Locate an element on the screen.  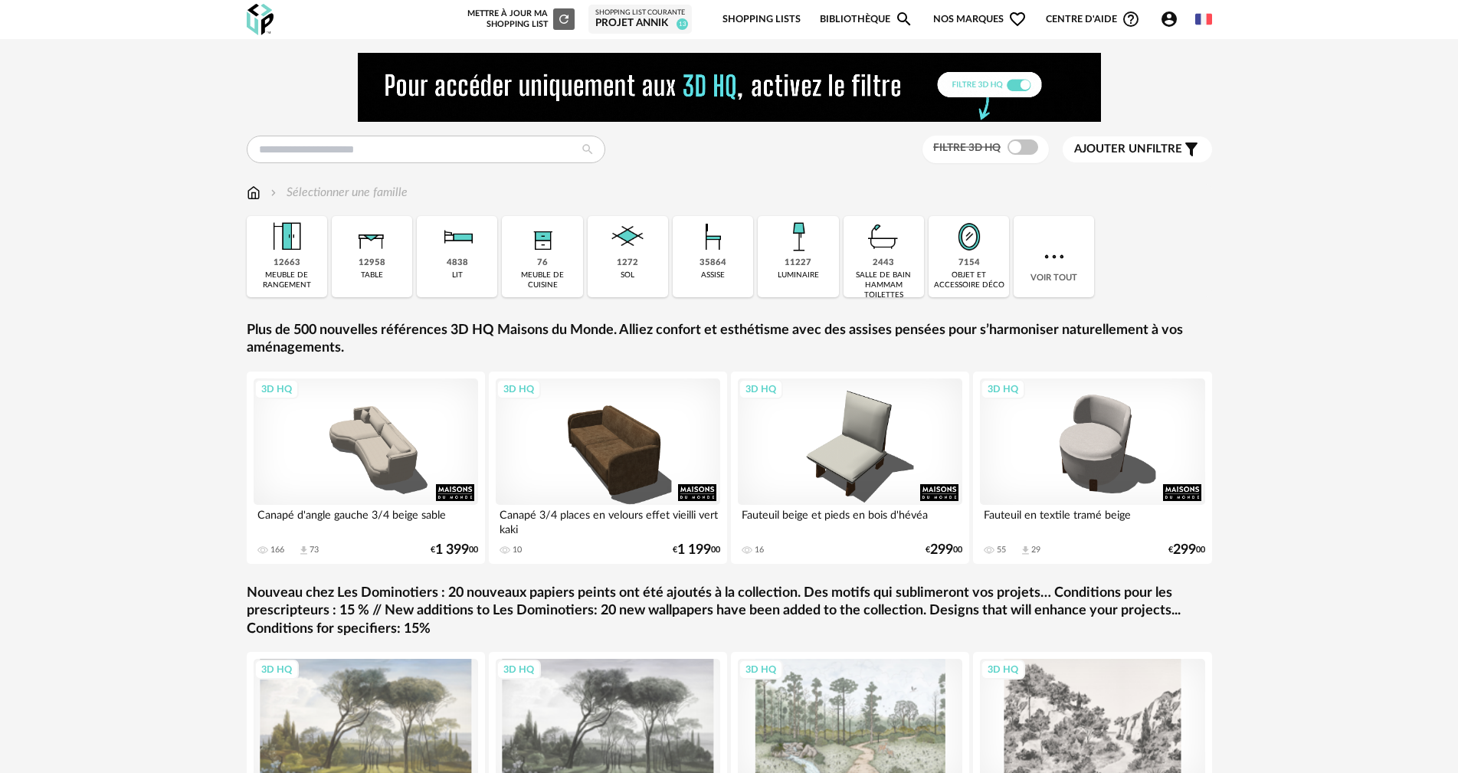
div: 55 is located at coordinates (1002, 550).